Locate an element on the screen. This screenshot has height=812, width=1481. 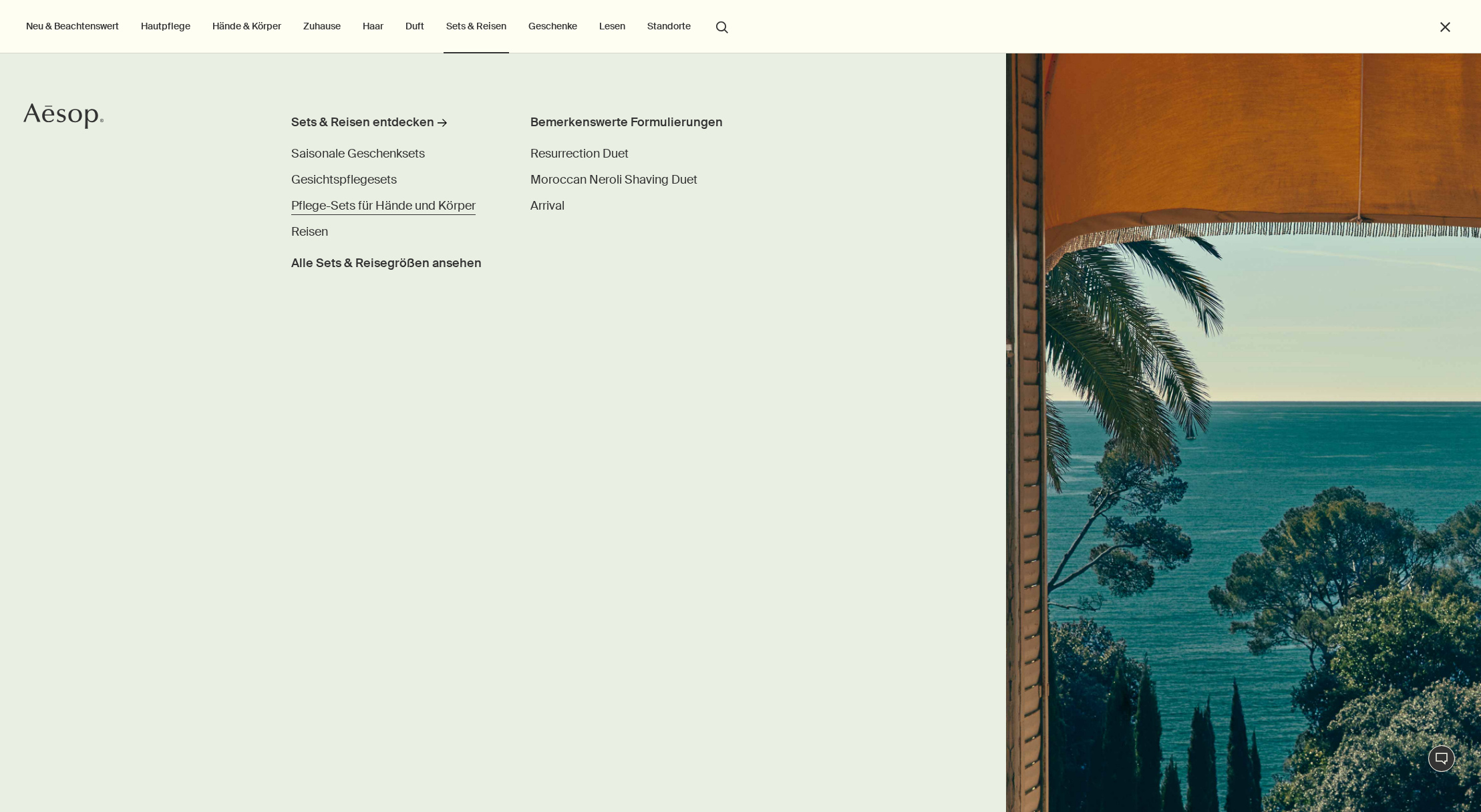
span: Saisonale Geschenksets is located at coordinates (358, 153).